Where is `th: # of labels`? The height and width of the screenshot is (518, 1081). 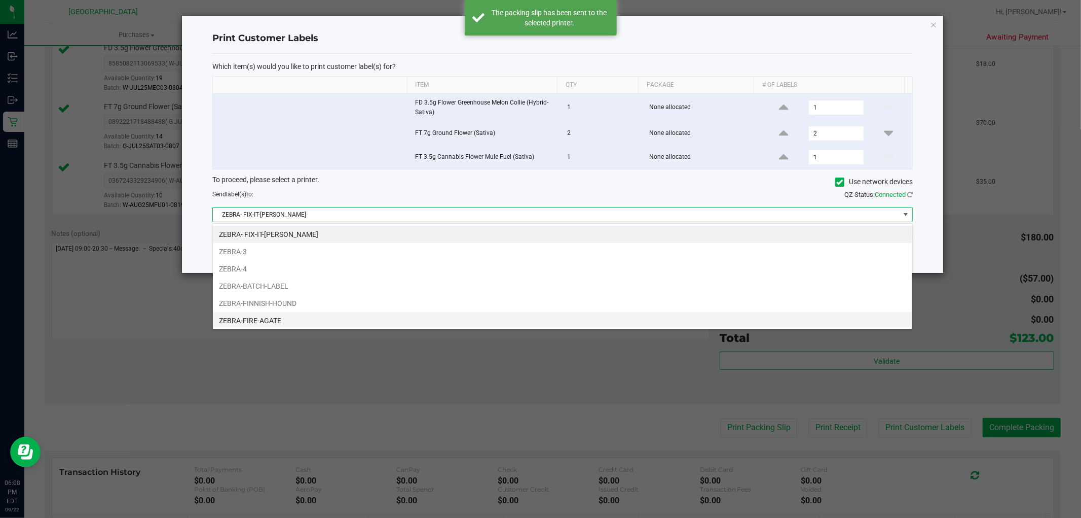 th: # of labels is located at coordinates (829, 85).